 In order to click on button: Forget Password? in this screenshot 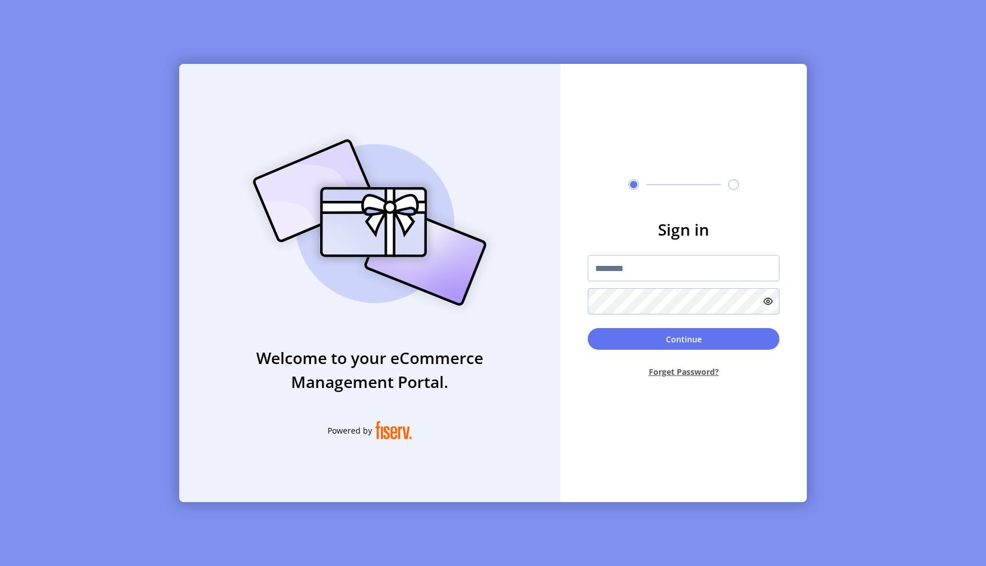, I will do `click(684, 371)`.